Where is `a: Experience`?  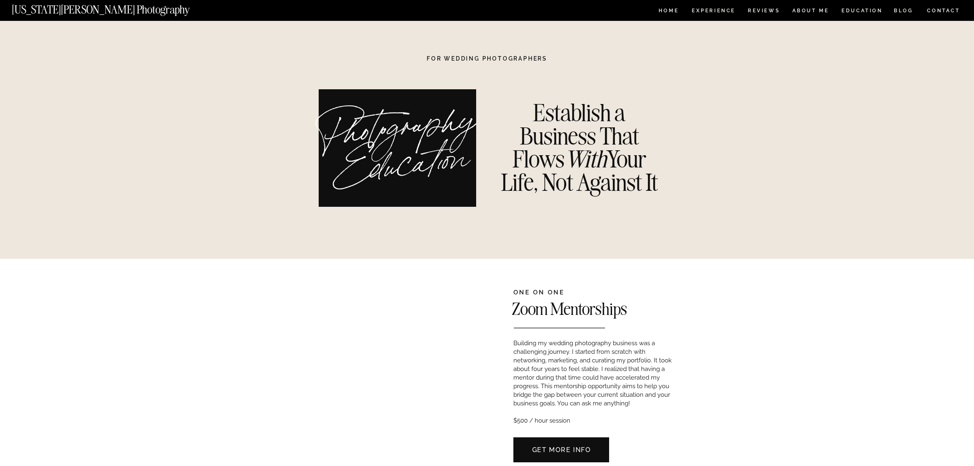
a: Experience is located at coordinates (713, 11).